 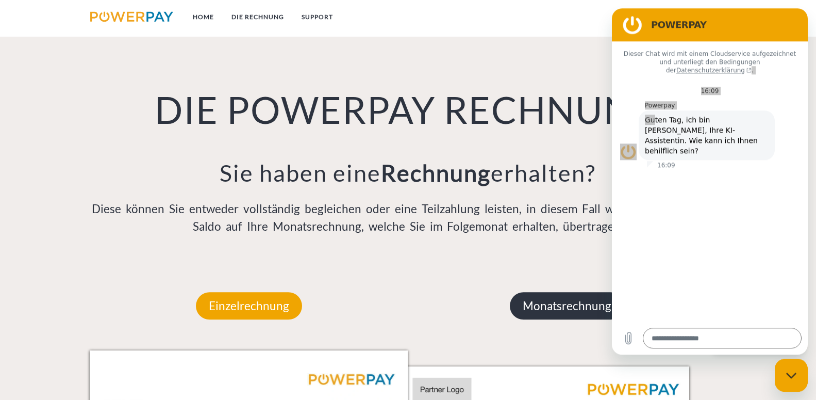 What do you see at coordinates (114, 97) in the screenshot?
I see `p: Powerpay` at bounding box center [114, 97].